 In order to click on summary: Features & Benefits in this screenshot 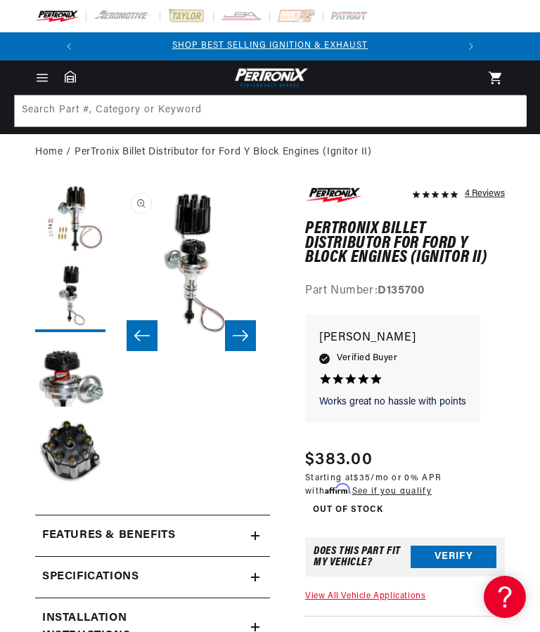, I will do `click(152, 536)`.